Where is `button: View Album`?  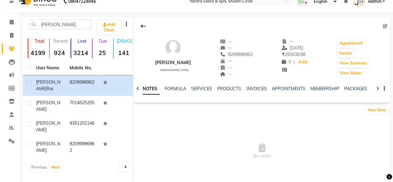
button: View Album is located at coordinates (350, 73).